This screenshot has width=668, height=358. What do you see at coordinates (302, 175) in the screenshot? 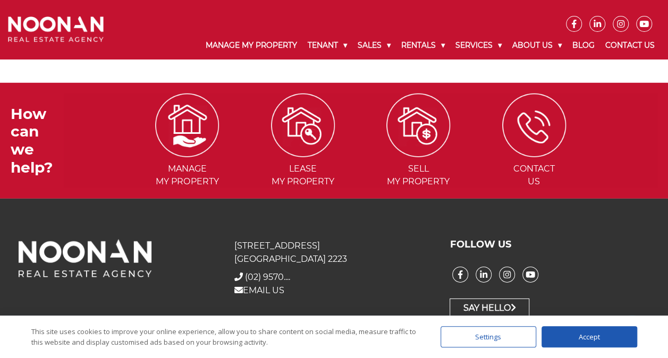
I see `span: Lease my Property` at bounding box center [302, 175].